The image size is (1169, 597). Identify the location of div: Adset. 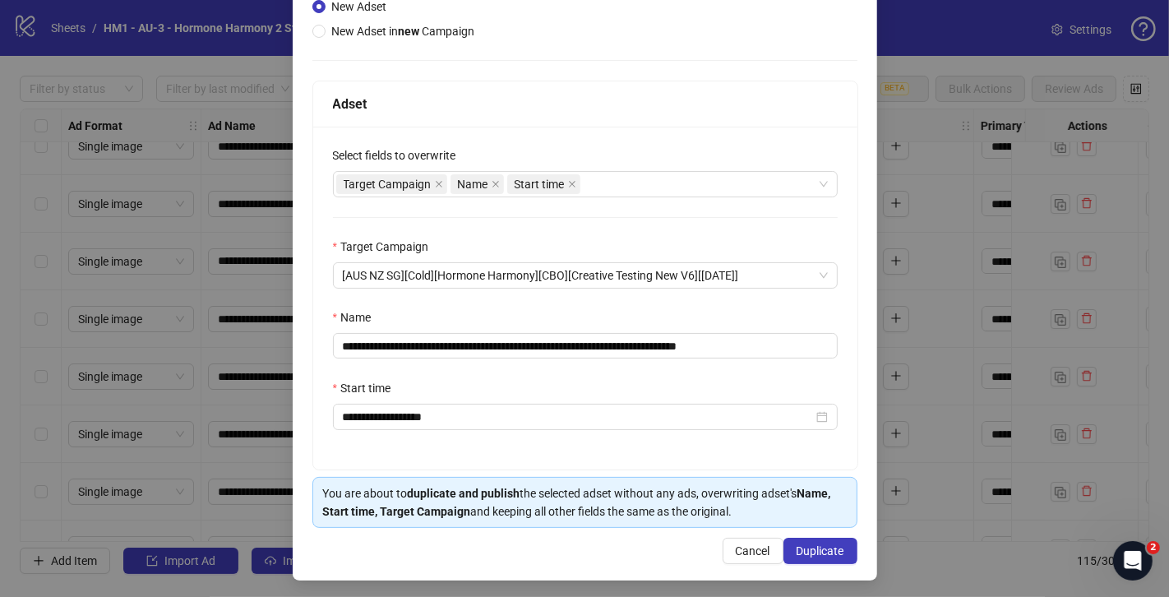
(585, 104).